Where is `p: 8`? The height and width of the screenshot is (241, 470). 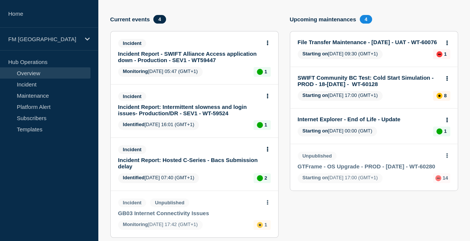 p: 8 is located at coordinates (445, 95).